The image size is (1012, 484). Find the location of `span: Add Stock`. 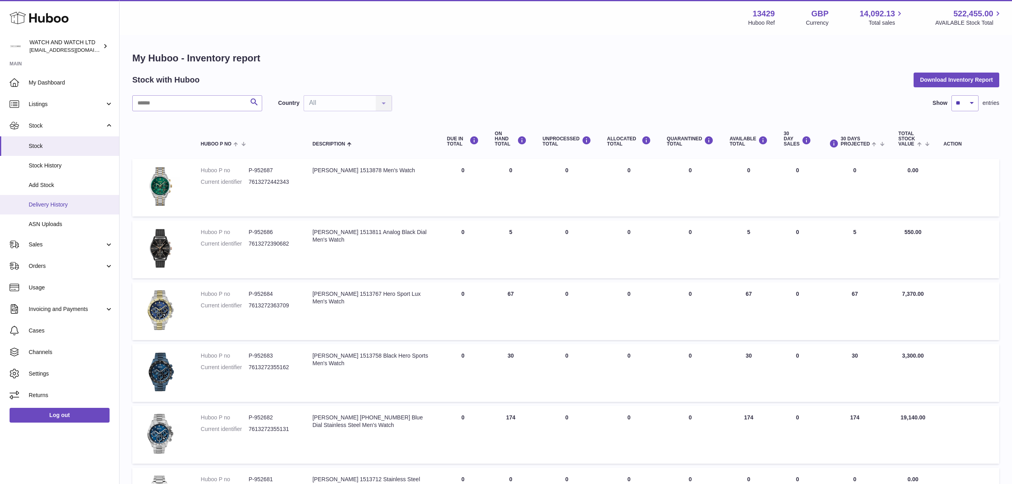

span: Add Stock is located at coordinates (71, 185).